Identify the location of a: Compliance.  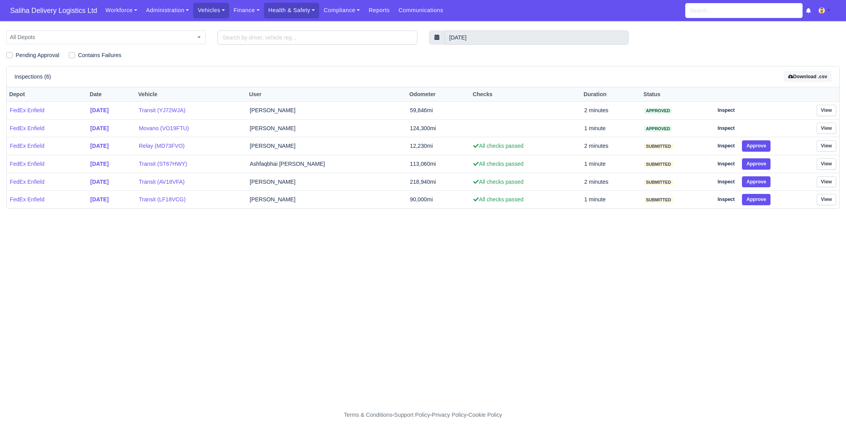
(342, 10).